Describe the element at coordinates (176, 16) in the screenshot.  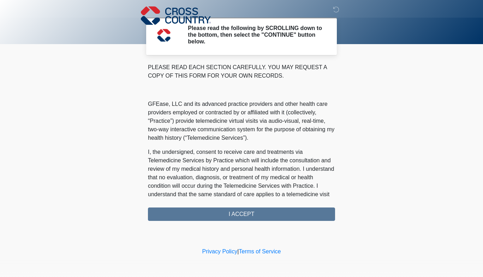
I see `img: Cross Country Logo` at that location.